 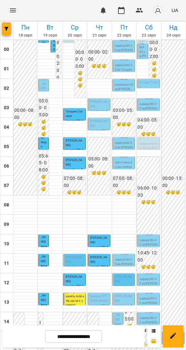 I want to click on h6: 14, so click(x=6, y=322).